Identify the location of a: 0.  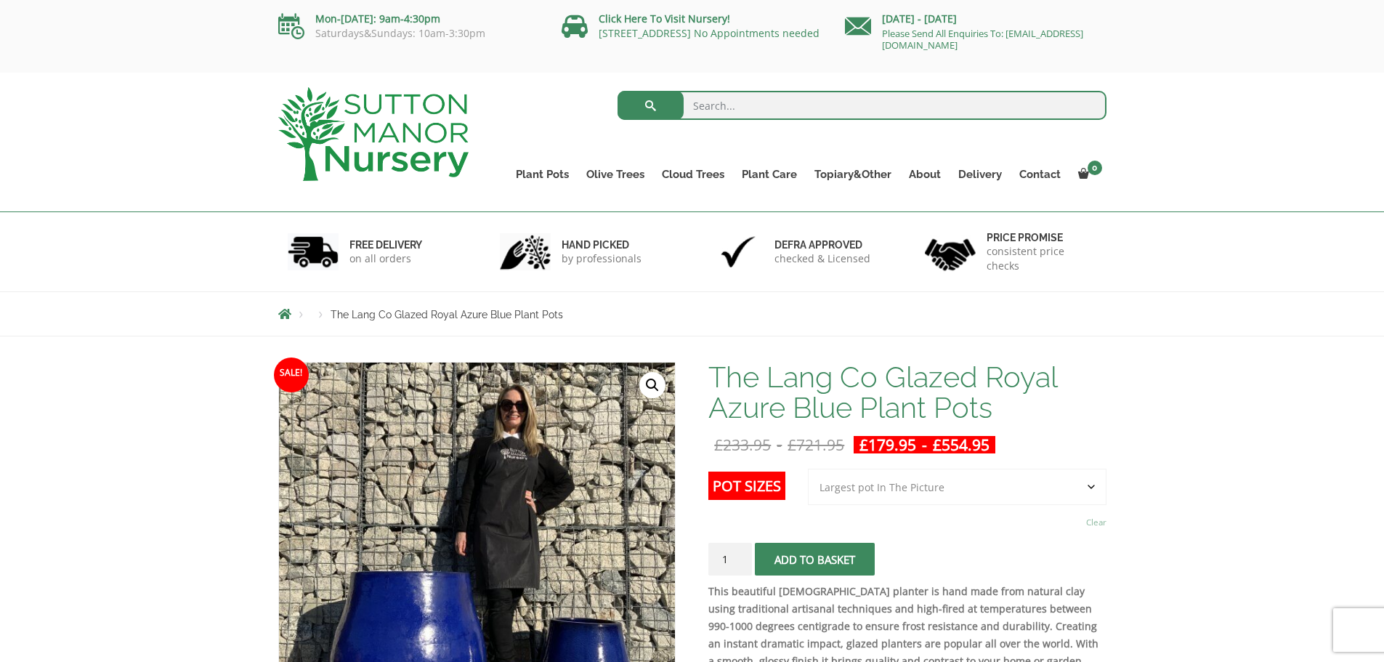
(1088, 174).